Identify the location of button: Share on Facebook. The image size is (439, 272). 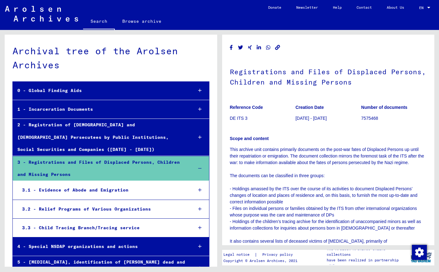
(231, 47).